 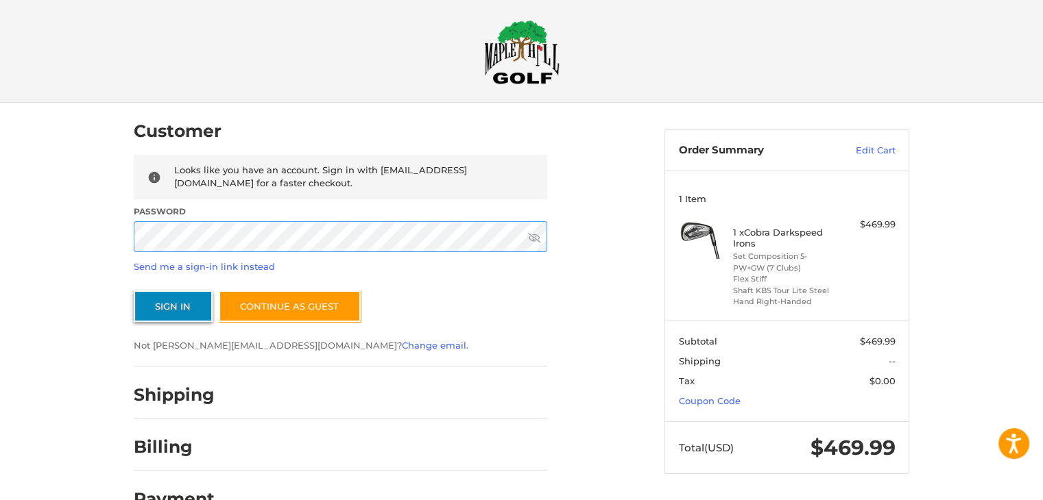 I want to click on h3: Order Summary, so click(x=752, y=151).